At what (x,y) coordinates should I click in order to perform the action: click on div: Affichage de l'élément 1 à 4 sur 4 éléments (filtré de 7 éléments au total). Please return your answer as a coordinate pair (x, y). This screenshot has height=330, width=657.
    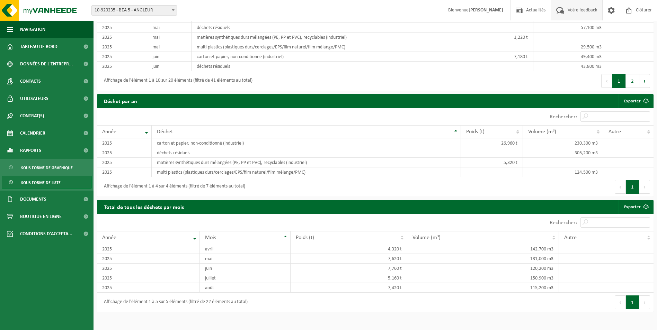
    Looking at the image, I should click on (173, 187).